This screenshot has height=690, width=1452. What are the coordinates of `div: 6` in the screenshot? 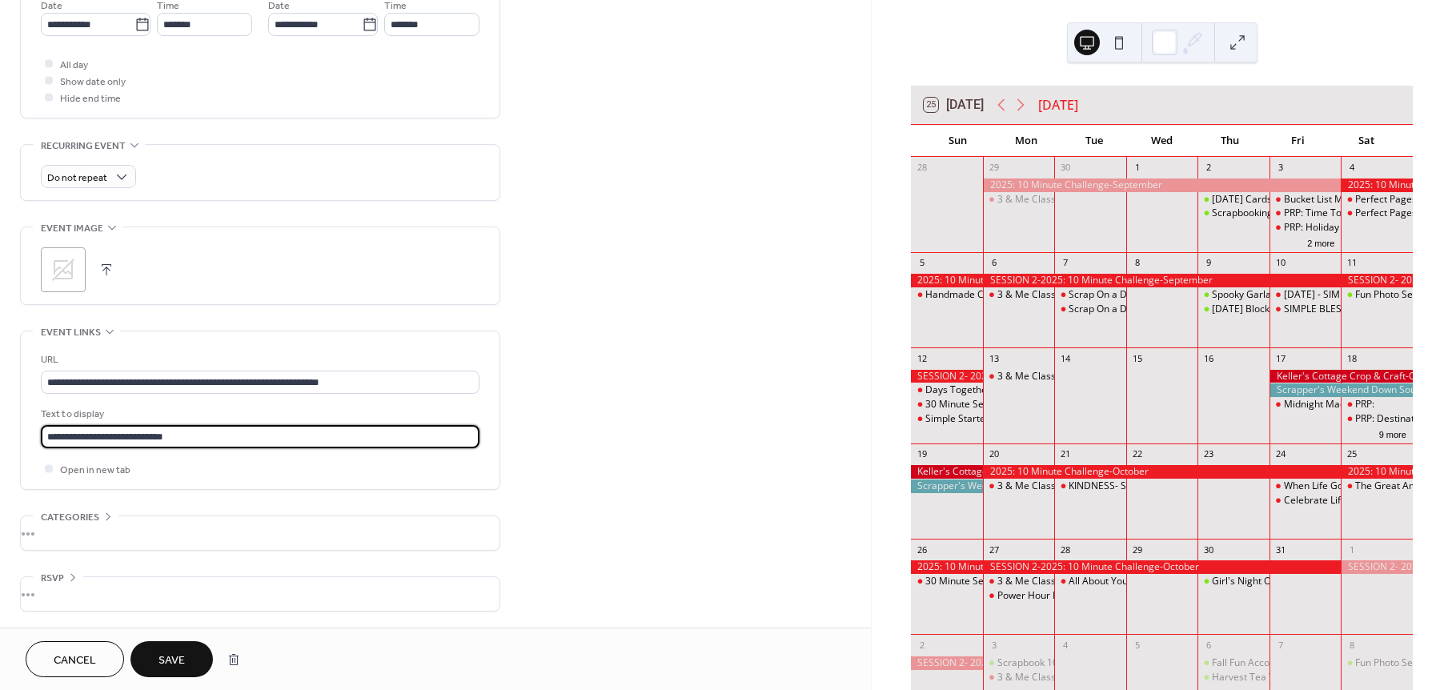 It's located at (1207, 644).